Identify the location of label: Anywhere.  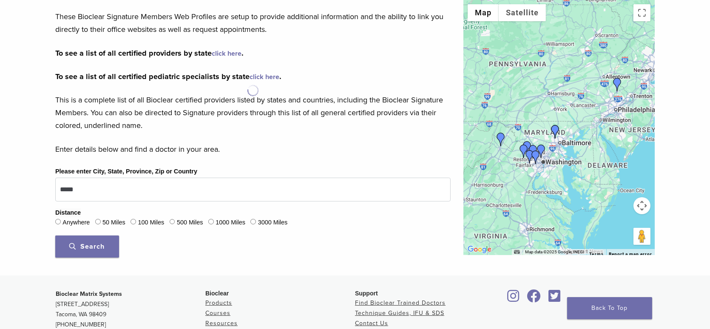
(76, 223).